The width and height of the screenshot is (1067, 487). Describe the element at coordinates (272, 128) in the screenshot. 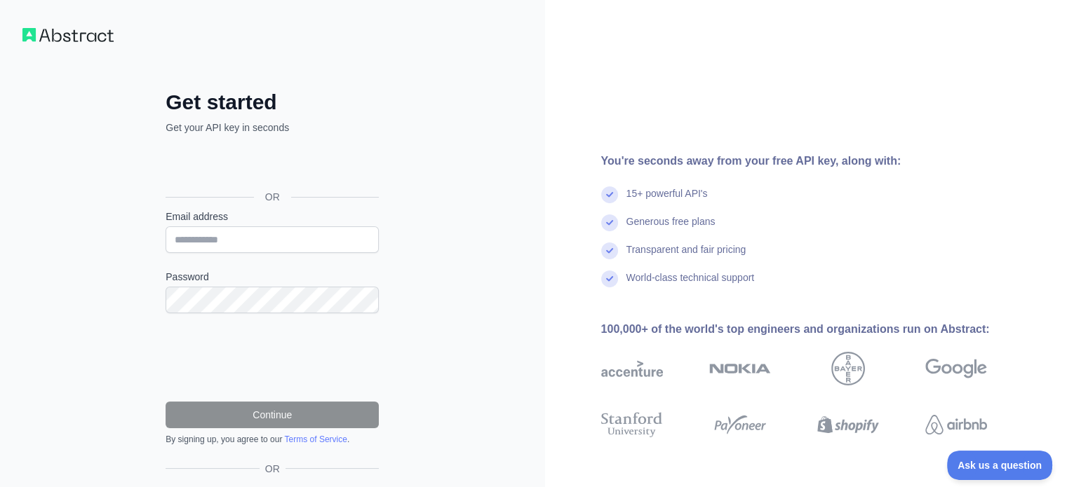

I see `p: Get your API key in seconds` at that location.